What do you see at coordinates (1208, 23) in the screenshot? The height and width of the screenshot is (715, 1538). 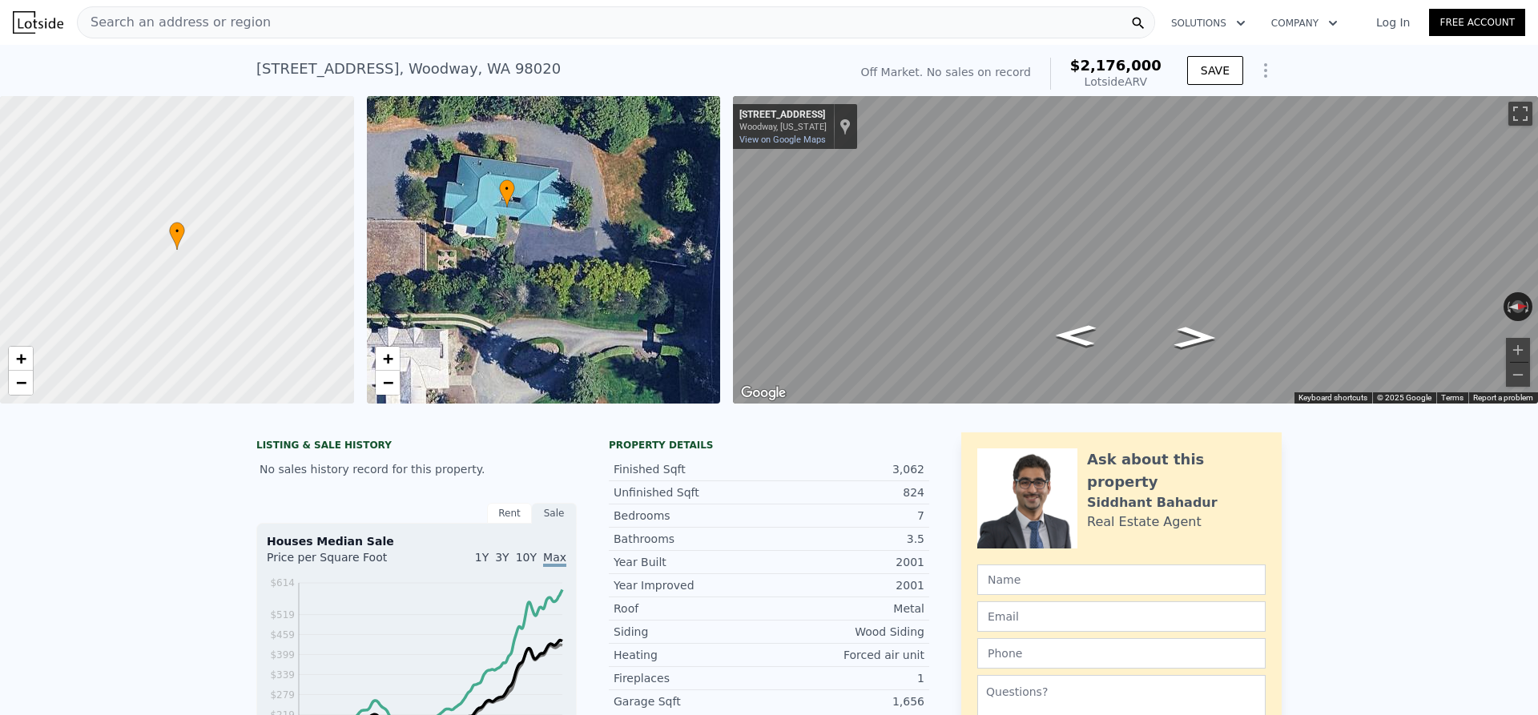 I see `button: Solutions` at bounding box center [1208, 23].